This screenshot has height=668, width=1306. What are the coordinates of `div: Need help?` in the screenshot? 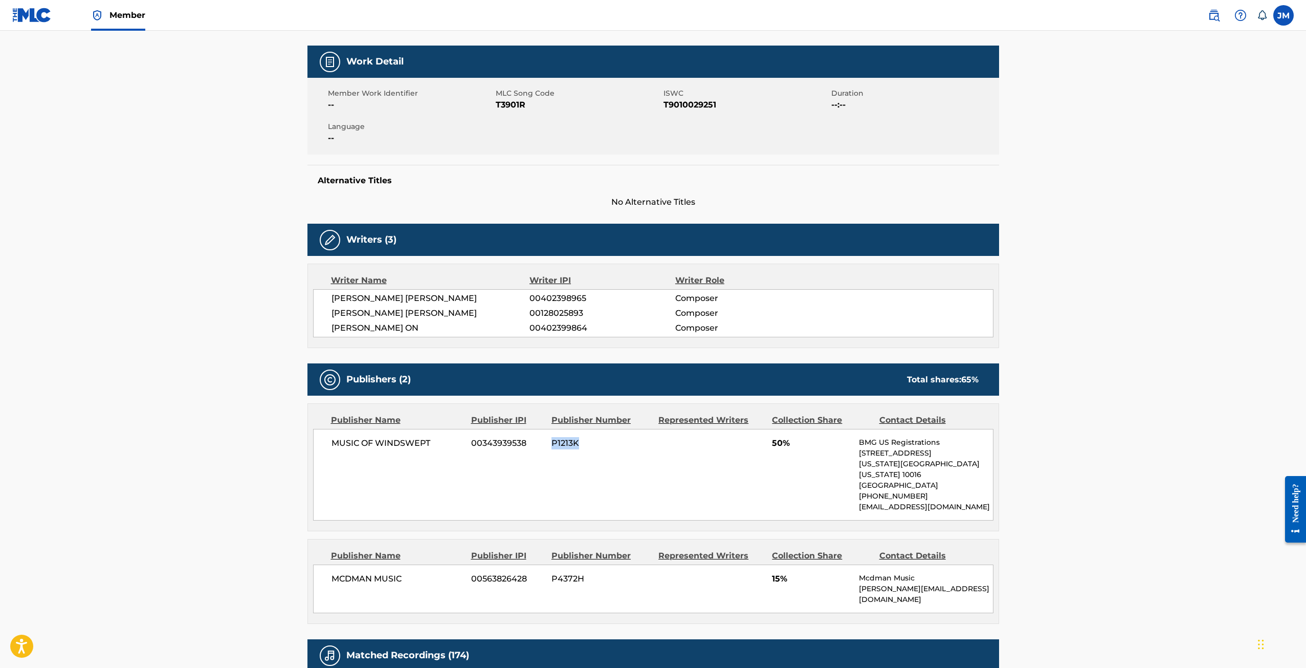 It's located at (18, 35).